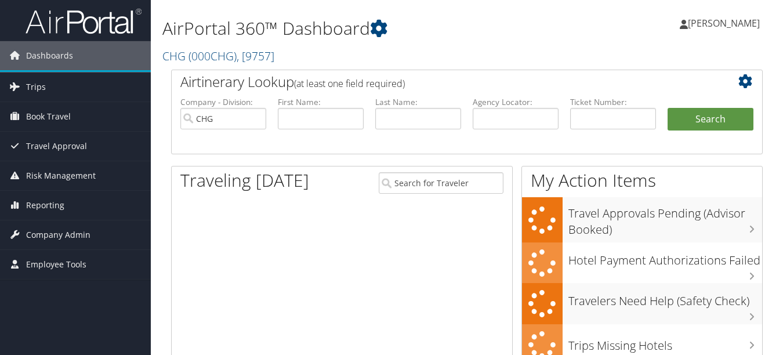  What do you see at coordinates (84, 21) in the screenshot?
I see `img: airportal-logo.png` at bounding box center [84, 21].